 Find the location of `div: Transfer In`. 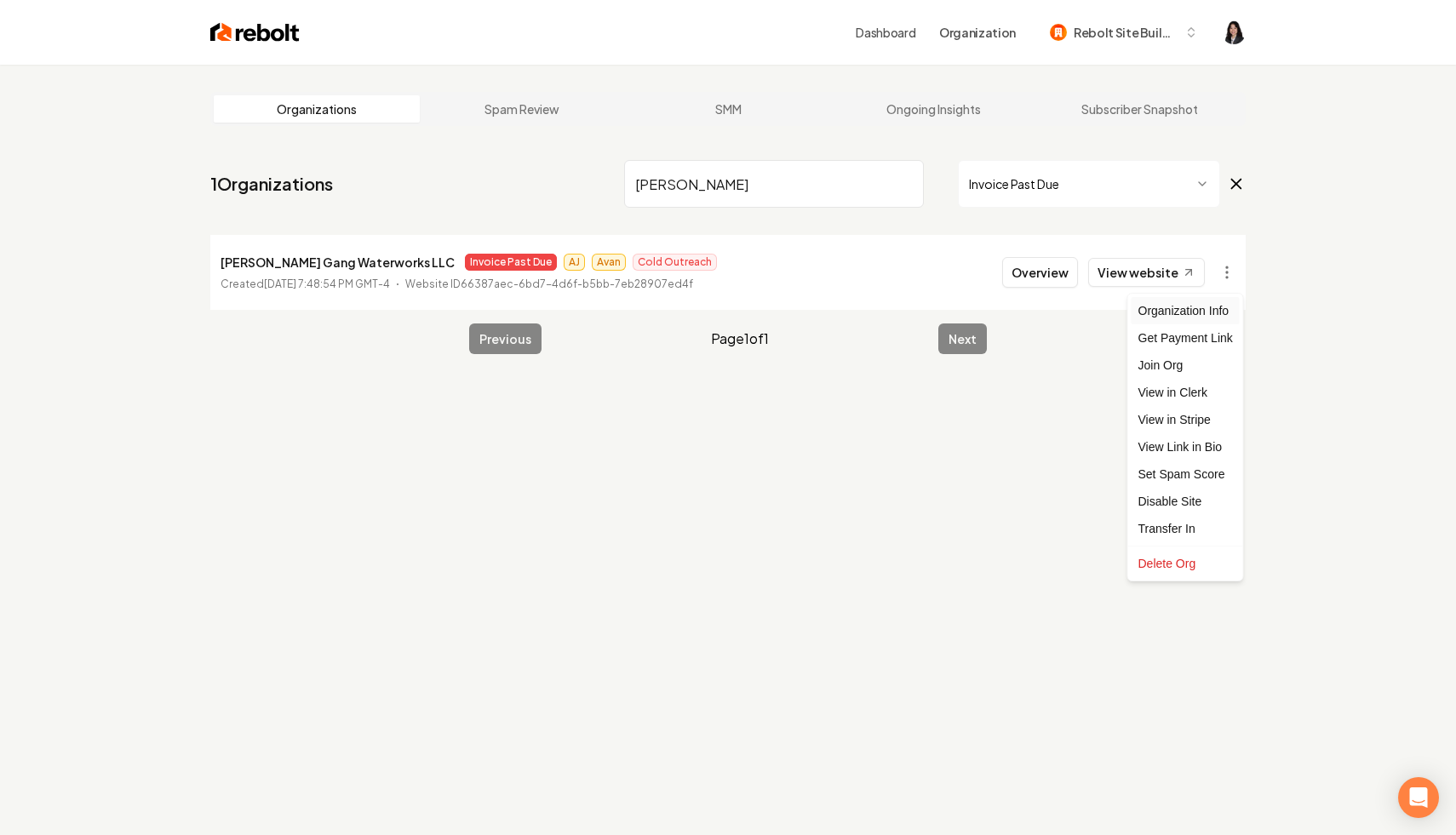

div: Transfer In is located at coordinates (1185, 528).